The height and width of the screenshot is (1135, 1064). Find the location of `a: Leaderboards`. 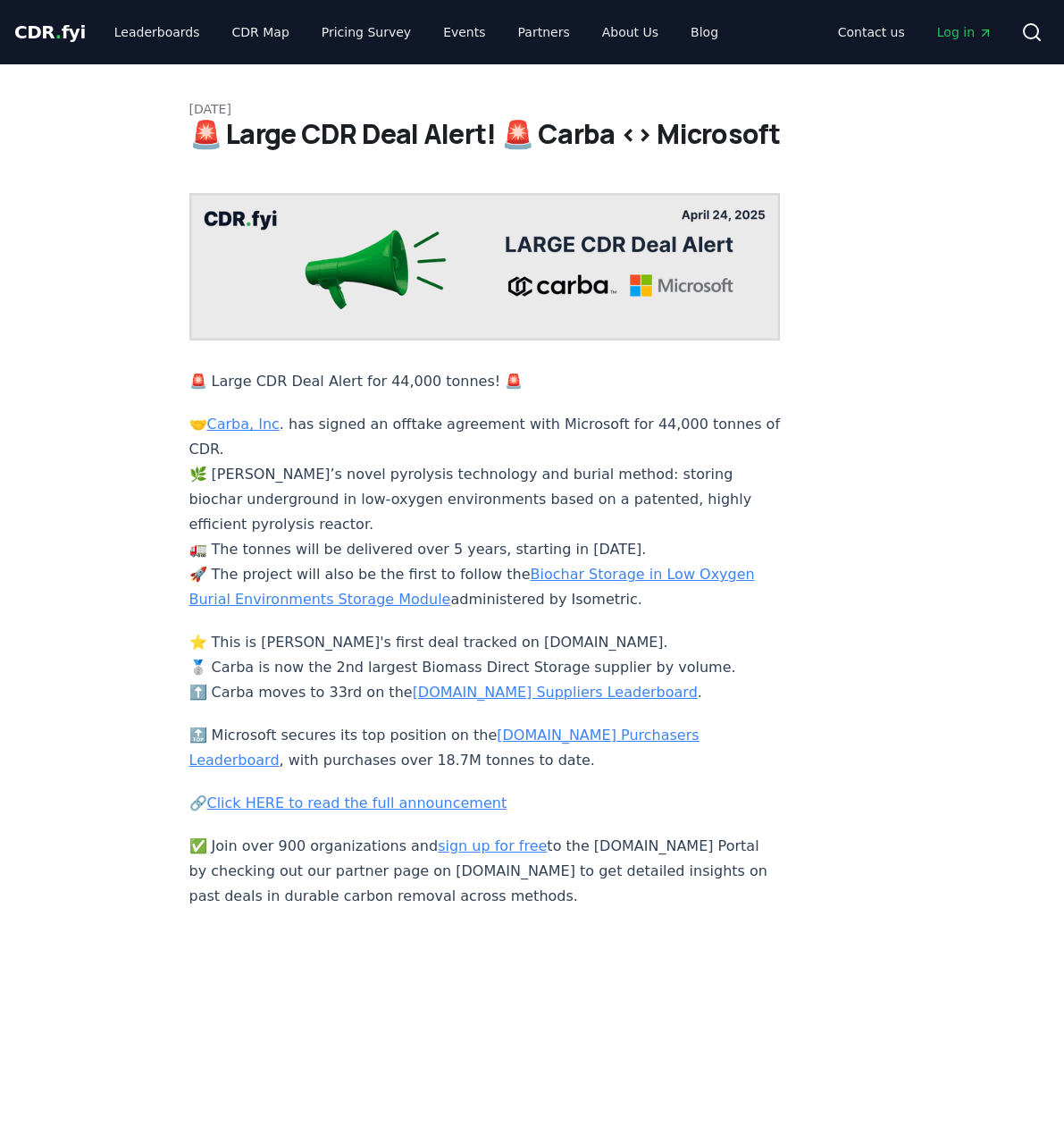

a: Leaderboards is located at coordinates (157, 32).